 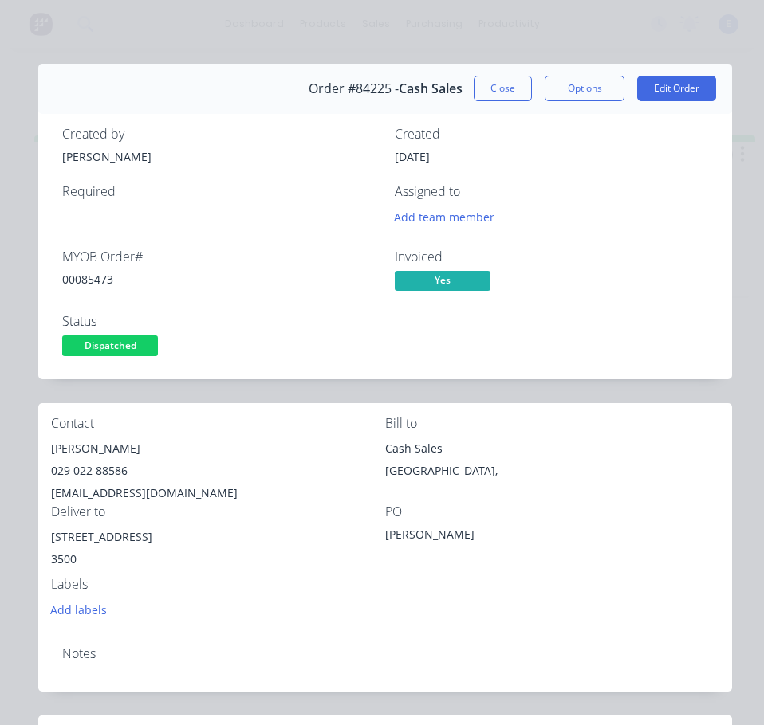 What do you see at coordinates (218, 257) in the screenshot?
I see `div: MYOB Order #` at bounding box center [218, 257].